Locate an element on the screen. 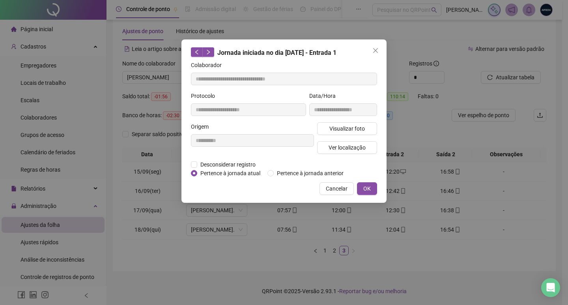 This screenshot has width=568, height=305. span: Pertence à jornada anterior is located at coordinates (310, 173).